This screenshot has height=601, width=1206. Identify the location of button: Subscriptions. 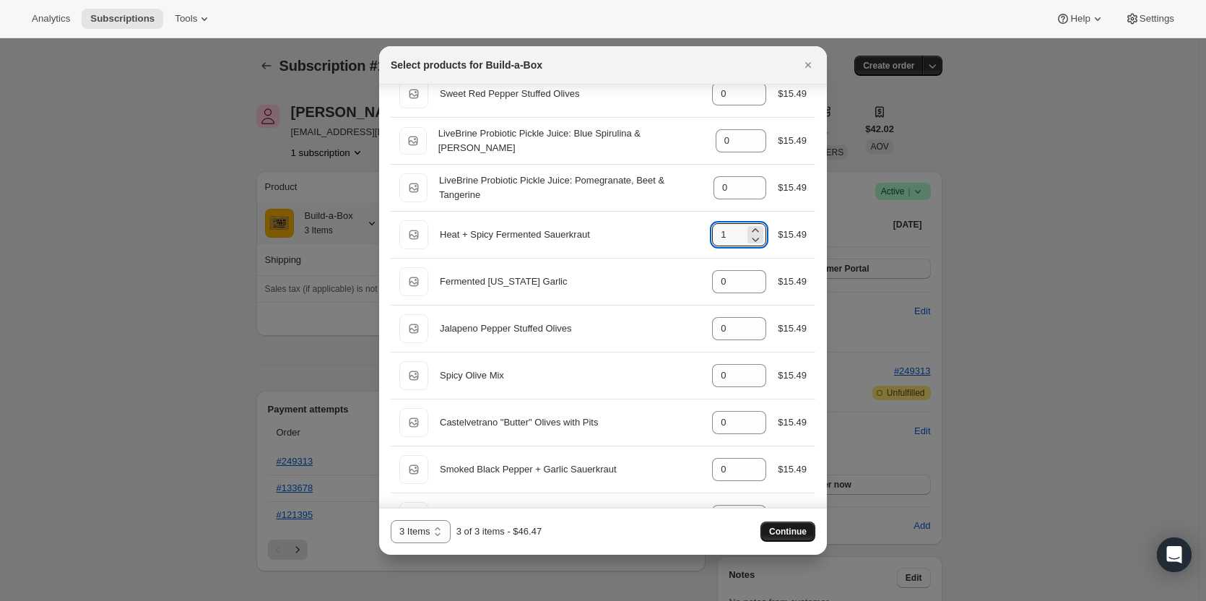
(122, 19).